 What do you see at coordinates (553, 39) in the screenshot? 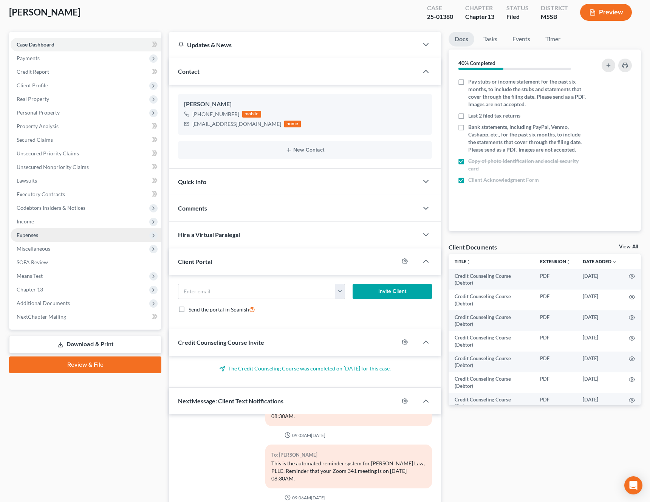
I see `a: Timer` at bounding box center [553, 39].